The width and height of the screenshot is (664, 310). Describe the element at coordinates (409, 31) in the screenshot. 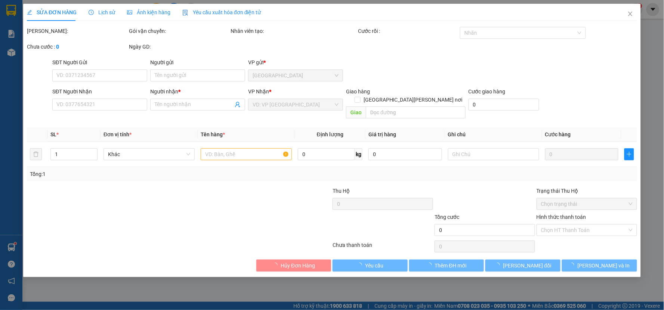

I see `div: Cước rồi :` at that location.